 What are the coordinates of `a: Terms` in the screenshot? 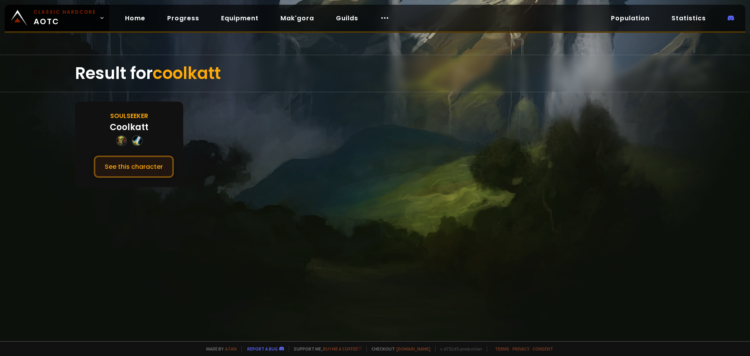 It's located at (502, 348).